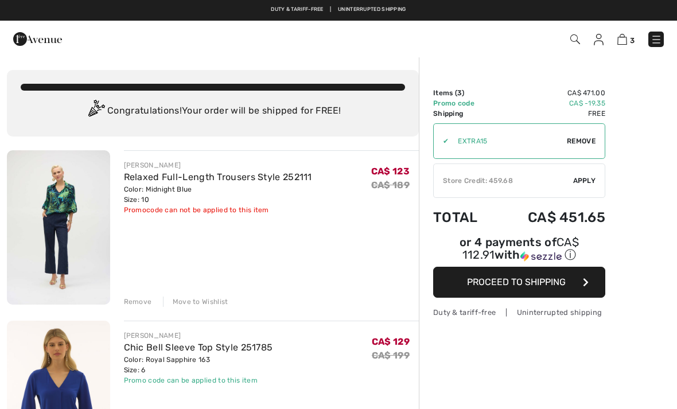 Image resolution: width=677 pixels, height=409 pixels. What do you see at coordinates (519, 312) in the screenshot?
I see `div: Duty & tariff-free | Uninterrupted shipping` at bounding box center [519, 312].